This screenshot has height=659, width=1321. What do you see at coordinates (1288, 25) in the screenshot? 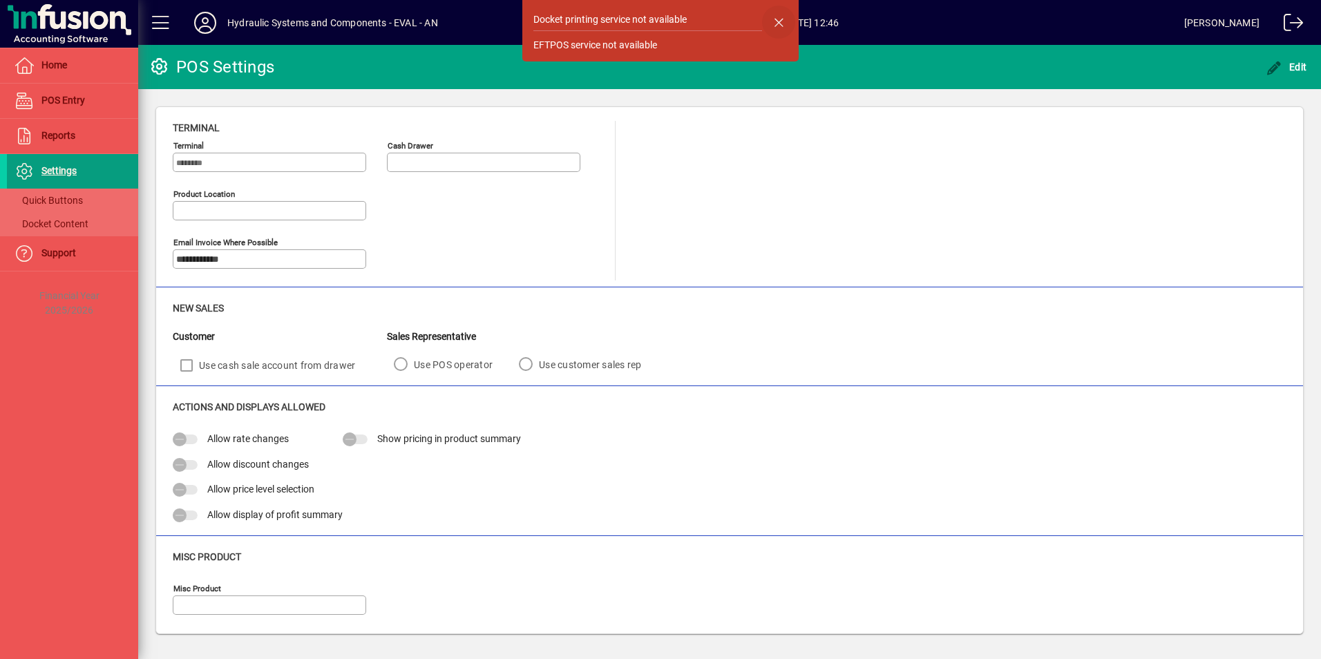
I see `a: Logout` at bounding box center [1288, 25].